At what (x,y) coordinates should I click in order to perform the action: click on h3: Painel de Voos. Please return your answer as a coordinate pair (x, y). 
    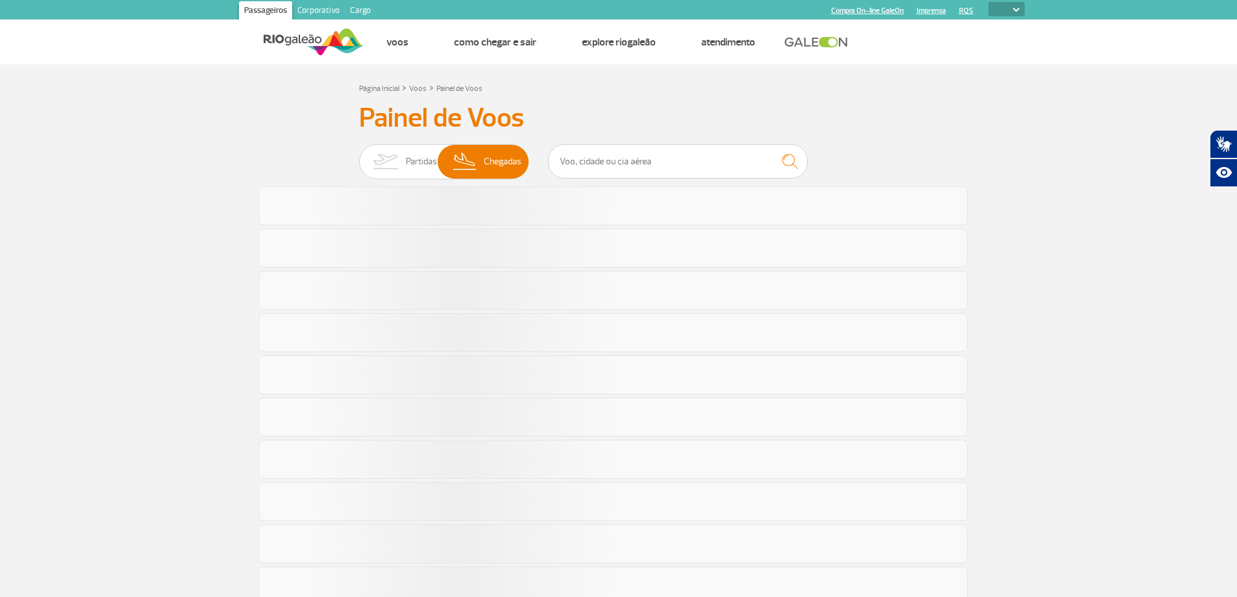
    Looking at the image, I should click on (619, 118).